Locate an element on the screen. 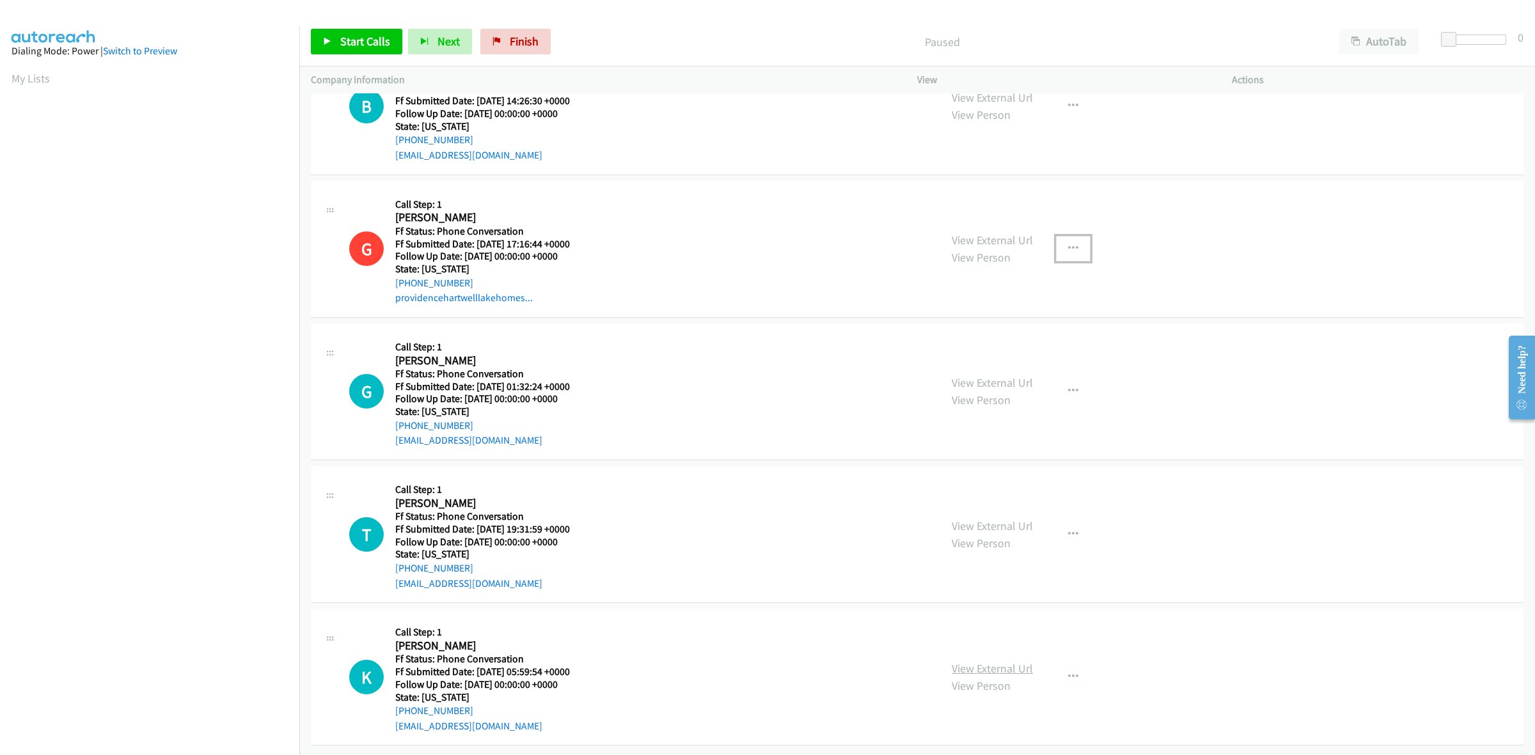 This screenshot has height=755, width=1535. span: Finish is located at coordinates (524, 41).